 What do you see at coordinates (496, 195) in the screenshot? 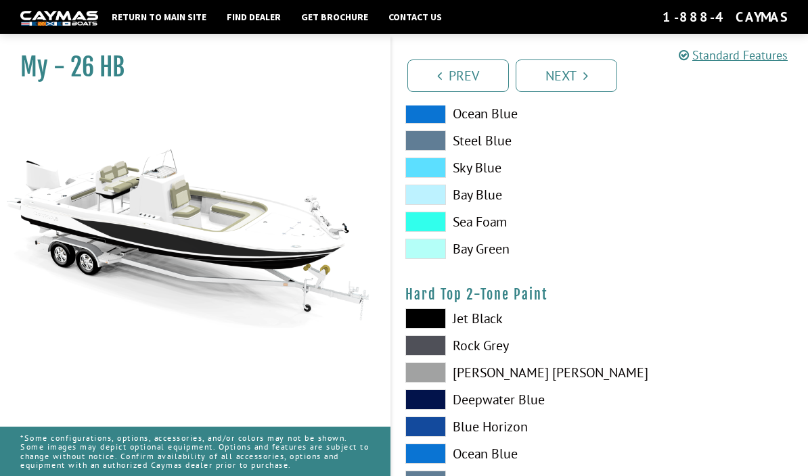
I see `label: Bay Blue` at bounding box center [496, 195].